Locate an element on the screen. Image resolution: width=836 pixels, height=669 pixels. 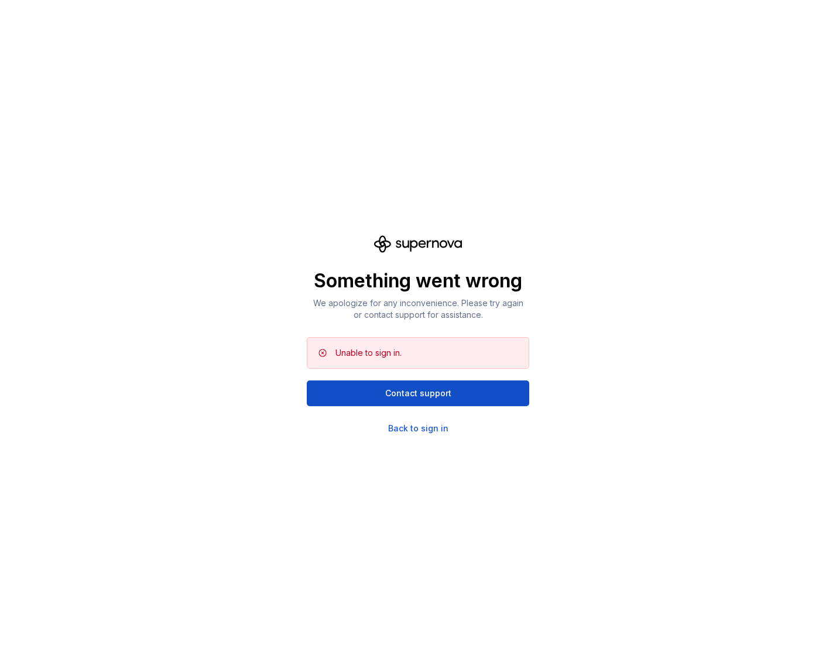
p: We apologize for any inconvenience. Please try again or contact support for assistance. is located at coordinates (418, 309).